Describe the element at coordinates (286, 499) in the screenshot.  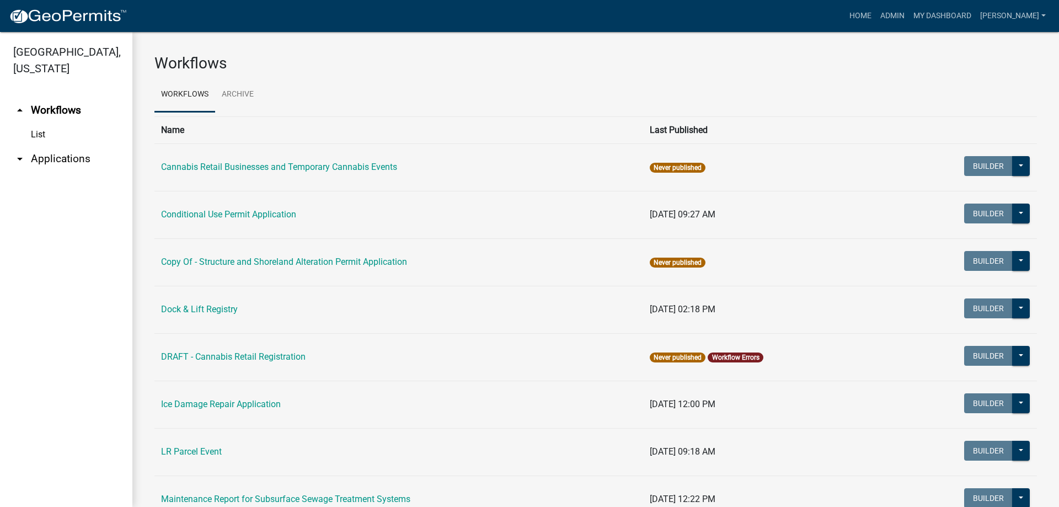
I see `a: Maintenance Report for Subsurface Sewage Treatment Systems` at that location.